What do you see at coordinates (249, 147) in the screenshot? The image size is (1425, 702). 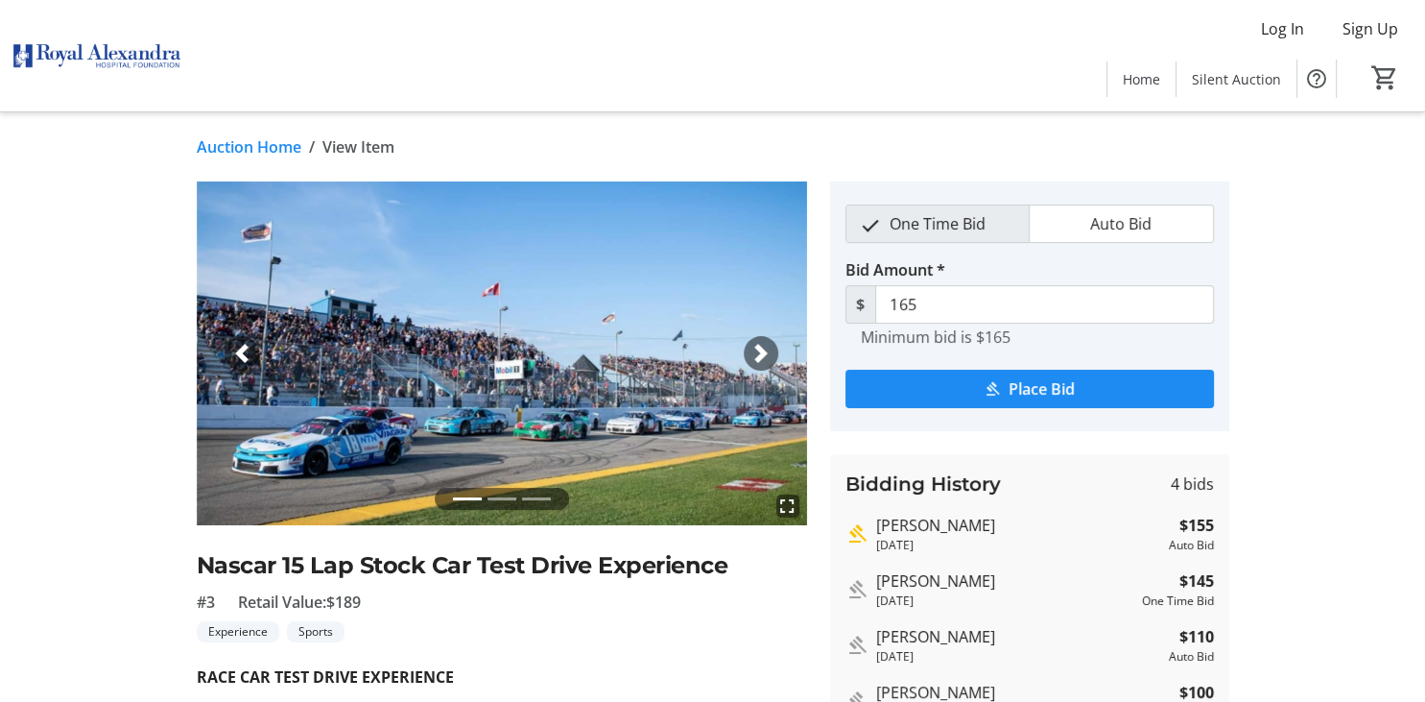 I see `a: Auction Home` at bounding box center [249, 147].